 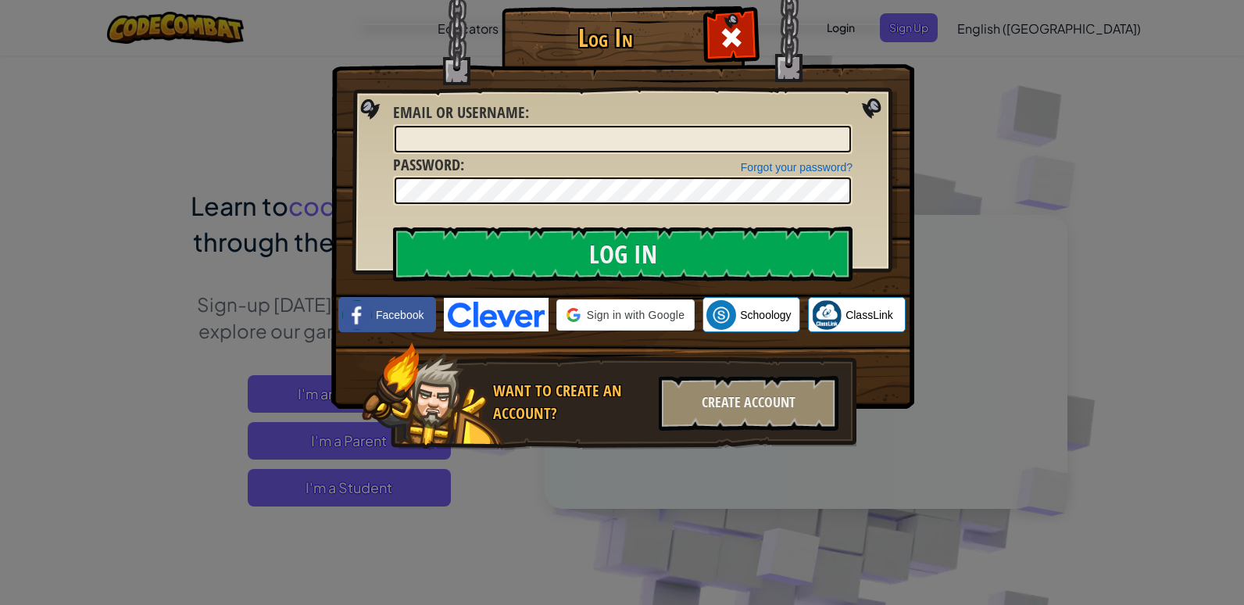 What do you see at coordinates (765, 315) in the screenshot?
I see `span: Schoology` at bounding box center [765, 315].